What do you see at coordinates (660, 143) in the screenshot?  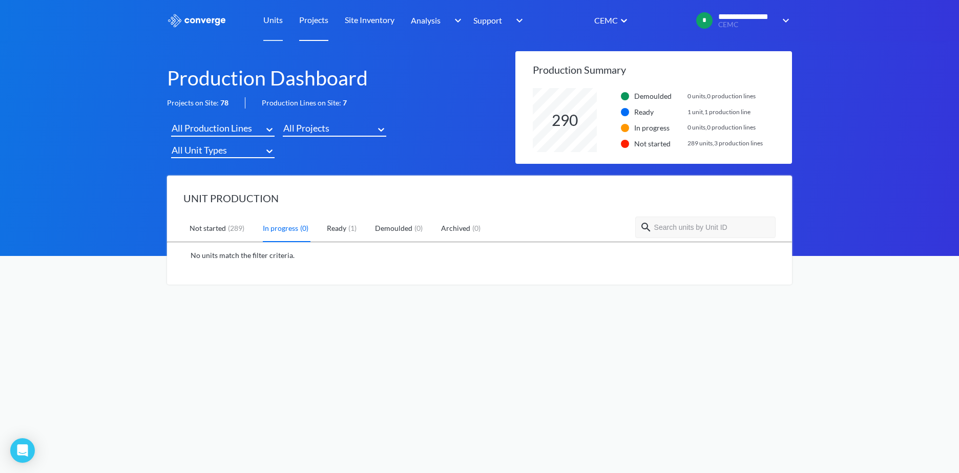 I see `td: Not started` at bounding box center [660, 143].